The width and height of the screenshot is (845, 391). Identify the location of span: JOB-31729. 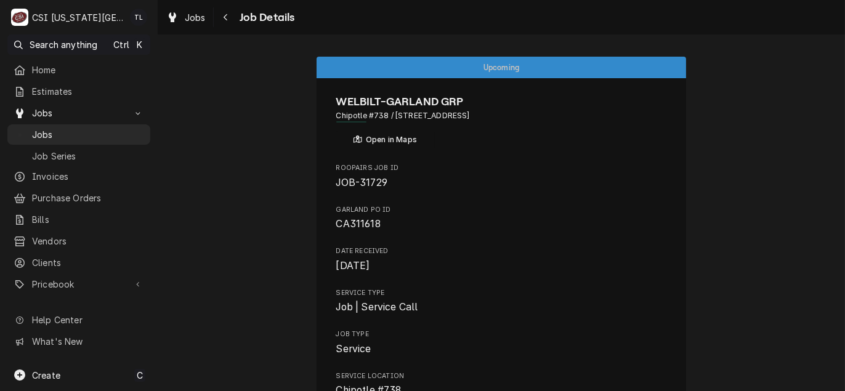
(362, 182).